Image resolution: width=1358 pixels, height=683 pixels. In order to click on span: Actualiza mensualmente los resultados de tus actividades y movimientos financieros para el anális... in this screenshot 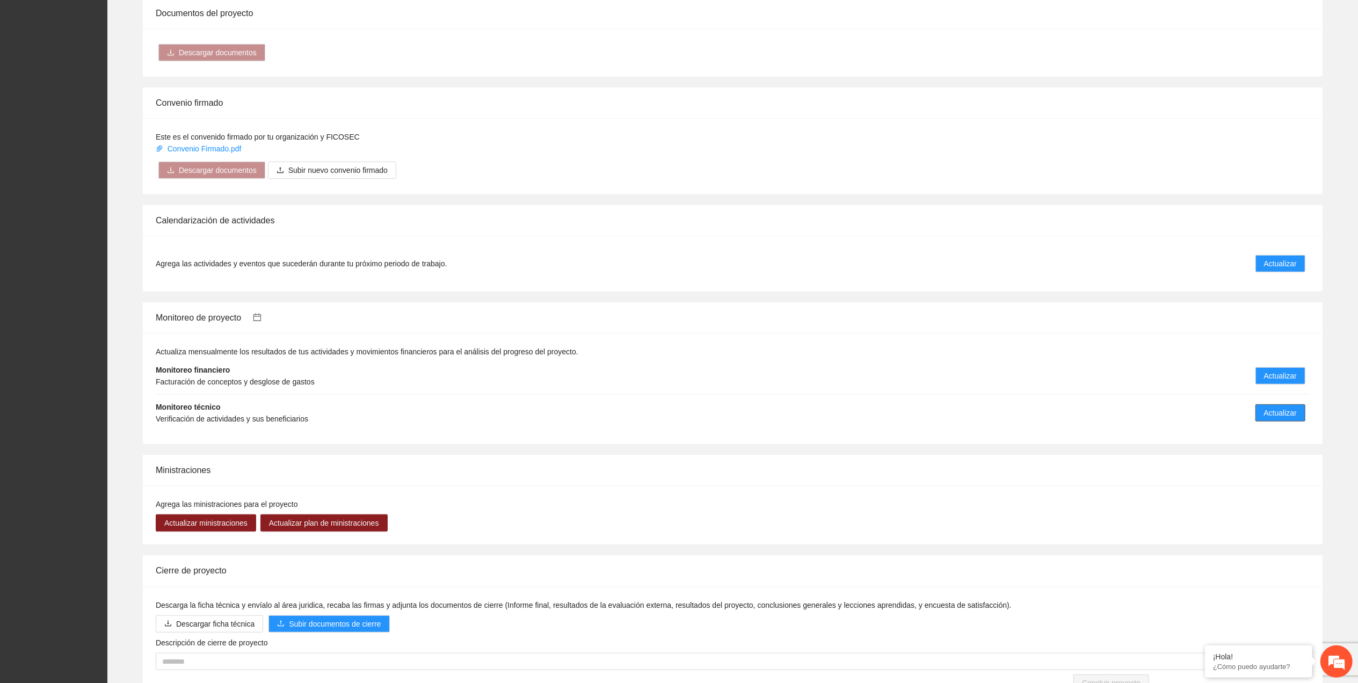, I will do `click(367, 352)`.